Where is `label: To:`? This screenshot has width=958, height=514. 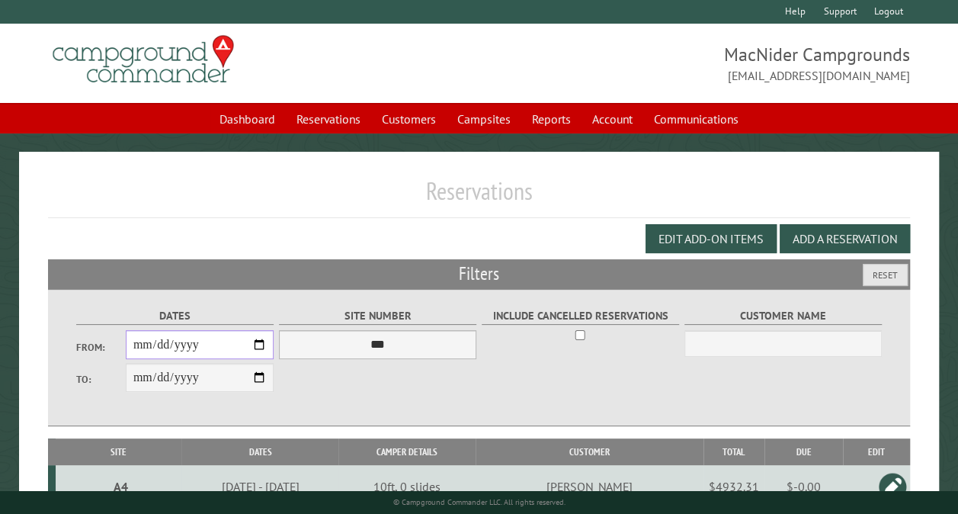 label: To: is located at coordinates (101, 379).